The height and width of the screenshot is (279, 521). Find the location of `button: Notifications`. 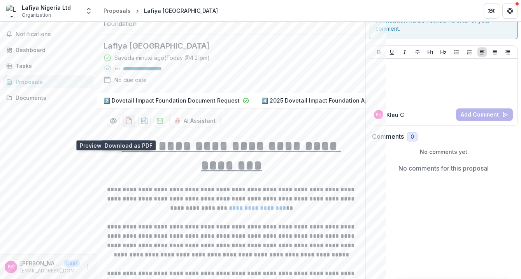

button: Notifications is located at coordinates (48, 34).